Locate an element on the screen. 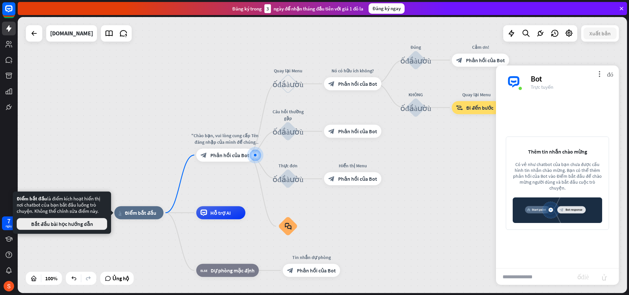 Image resolution: width=629 pixels, height=295 pixels. font: Hiển thị Menu is located at coordinates (353, 166).